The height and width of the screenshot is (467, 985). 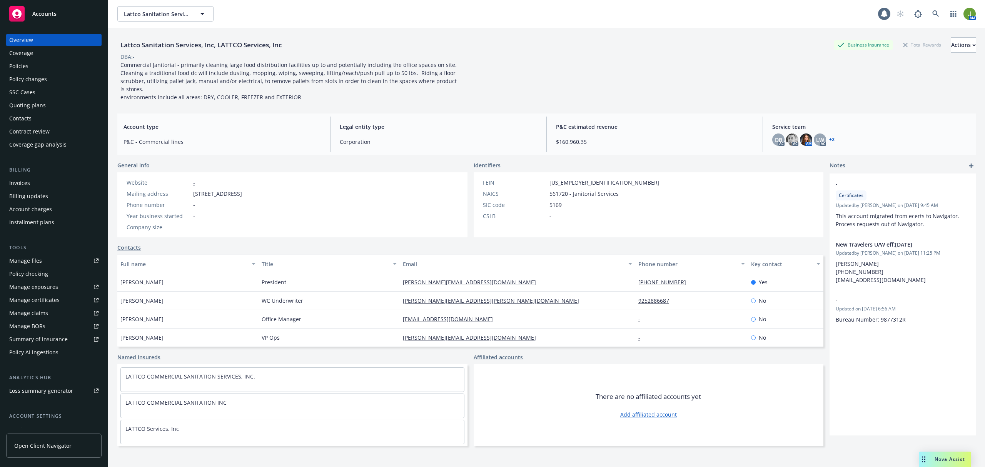 What do you see at coordinates (54, 222) in the screenshot?
I see `a: Installment plans` at bounding box center [54, 222].